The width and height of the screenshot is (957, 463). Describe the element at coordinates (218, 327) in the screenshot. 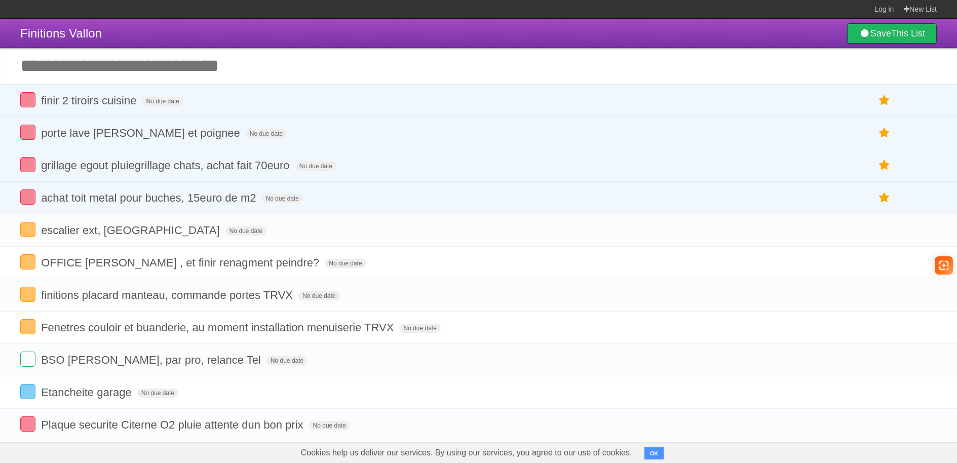

I see `span: Fenetres couloir et buanderie, au moment installation menuiserie TRVX` at that location.